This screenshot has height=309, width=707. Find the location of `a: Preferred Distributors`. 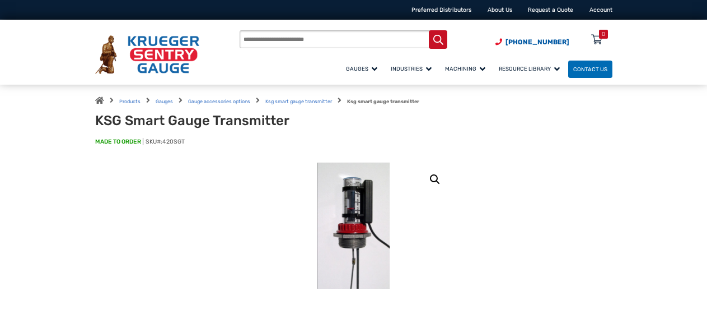

a: Preferred Distributors is located at coordinates (441, 10).